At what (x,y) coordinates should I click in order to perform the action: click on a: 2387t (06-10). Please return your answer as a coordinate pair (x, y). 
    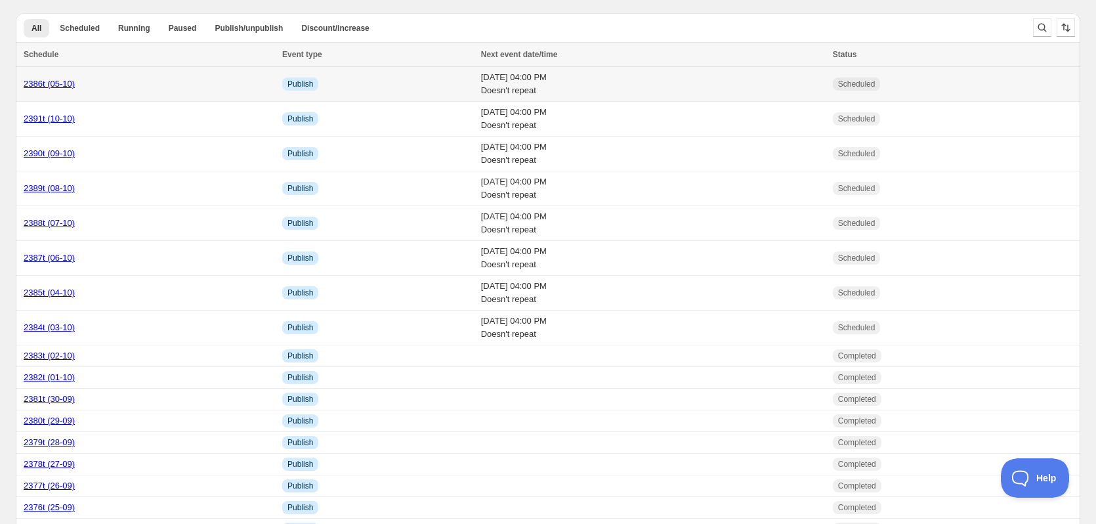
    Looking at the image, I should click on (49, 257).